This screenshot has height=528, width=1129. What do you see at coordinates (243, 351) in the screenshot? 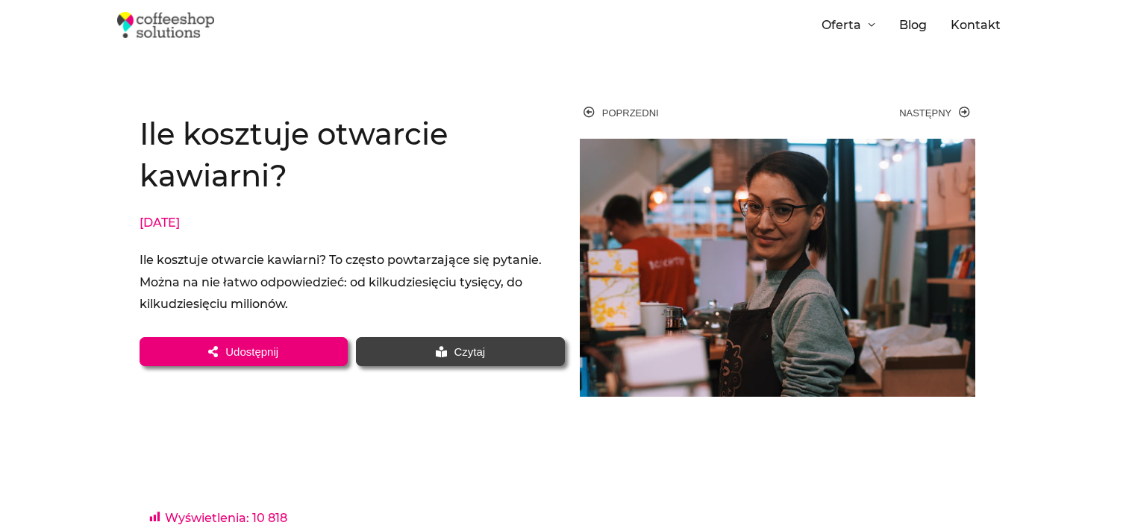
I see `a: Udostępnij` at bounding box center [243, 351].